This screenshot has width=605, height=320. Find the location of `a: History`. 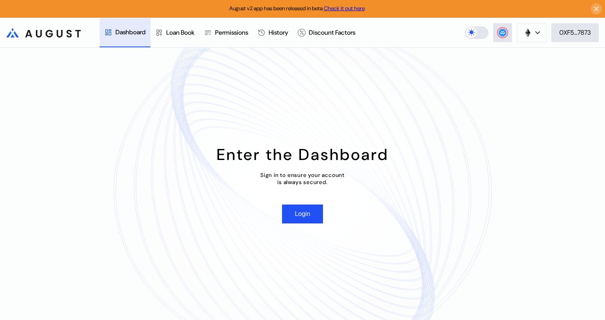

a: History is located at coordinates (273, 33).